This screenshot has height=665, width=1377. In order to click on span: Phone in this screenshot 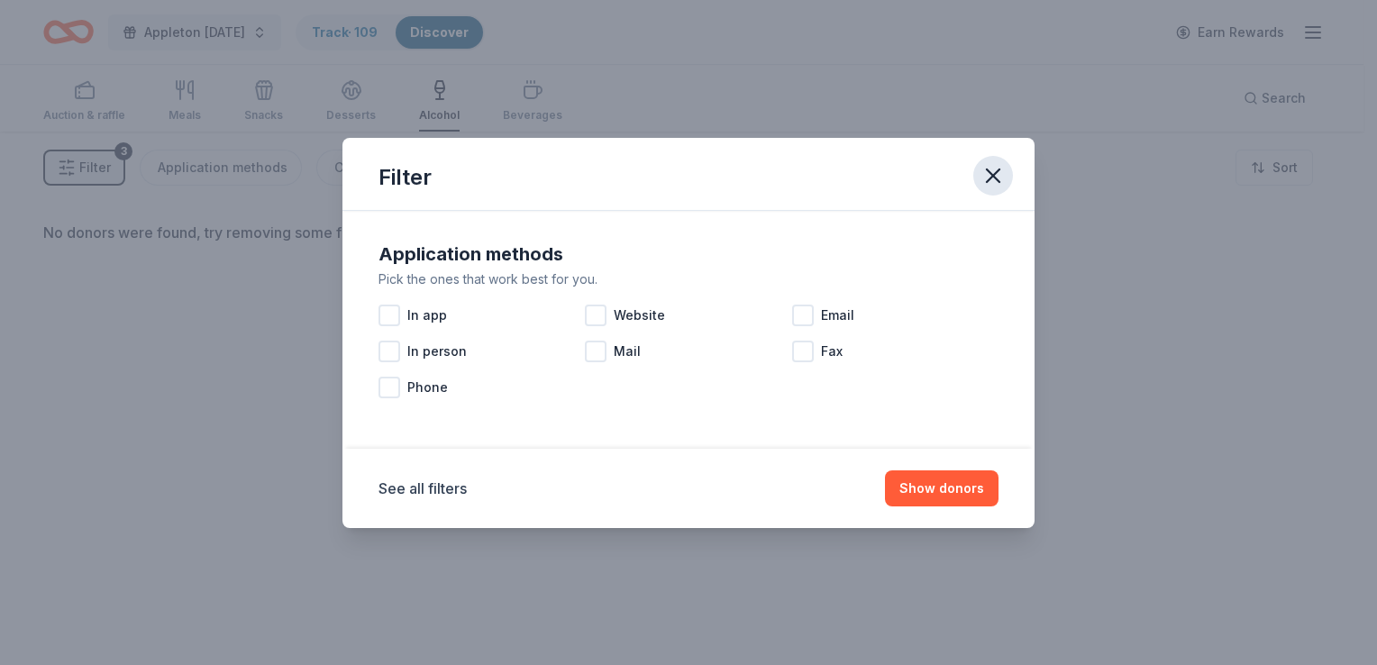, I will do `click(427, 388)`.